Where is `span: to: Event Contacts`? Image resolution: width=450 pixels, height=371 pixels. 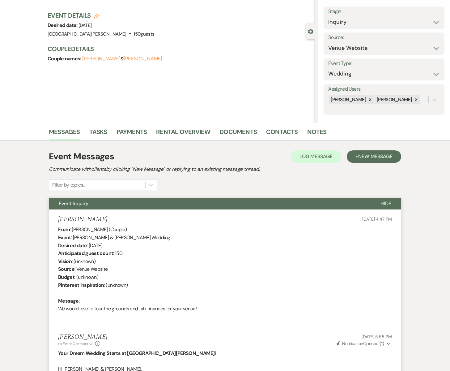 span: to: Event Contacts is located at coordinates (73, 344).